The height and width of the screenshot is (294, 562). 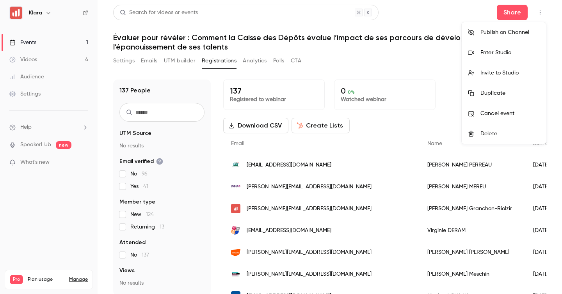 What do you see at coordinates (510, 134) in the screenshot?
I see `div: Delete` at bounding box center [510, 134].